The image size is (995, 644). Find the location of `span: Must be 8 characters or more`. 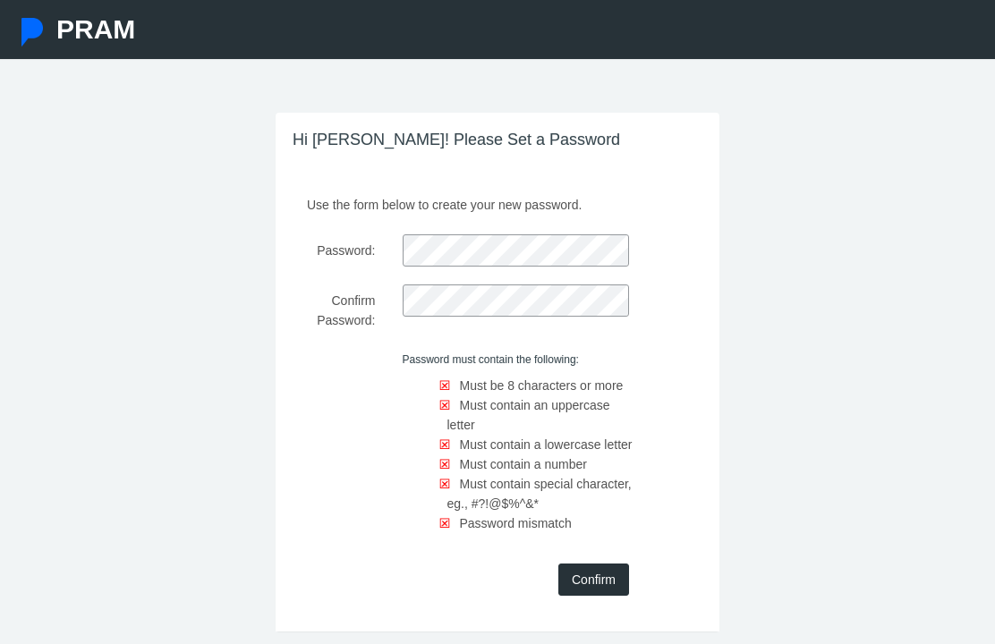

span: Must be 8 characters or more is located at coordinates (541, 385).